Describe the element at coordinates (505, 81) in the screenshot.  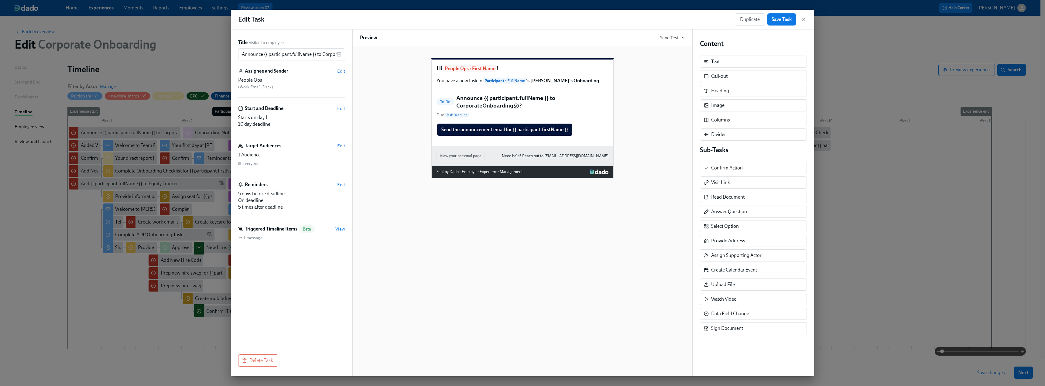
I see `span: Participant : Full Name` at that location.